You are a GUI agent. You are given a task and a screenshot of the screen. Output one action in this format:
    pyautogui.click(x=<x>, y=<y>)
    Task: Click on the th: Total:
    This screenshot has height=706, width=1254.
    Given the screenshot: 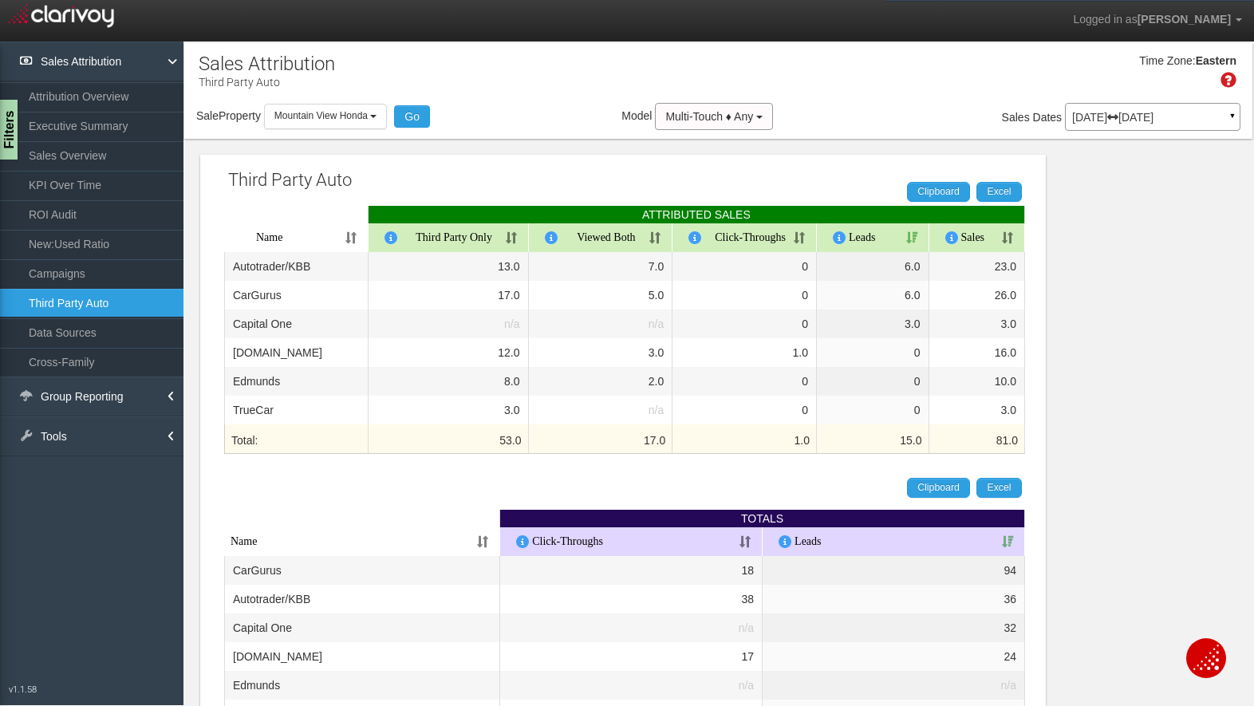 What is the action you would take?
    pyautogui.click(x=296, y=439)
    